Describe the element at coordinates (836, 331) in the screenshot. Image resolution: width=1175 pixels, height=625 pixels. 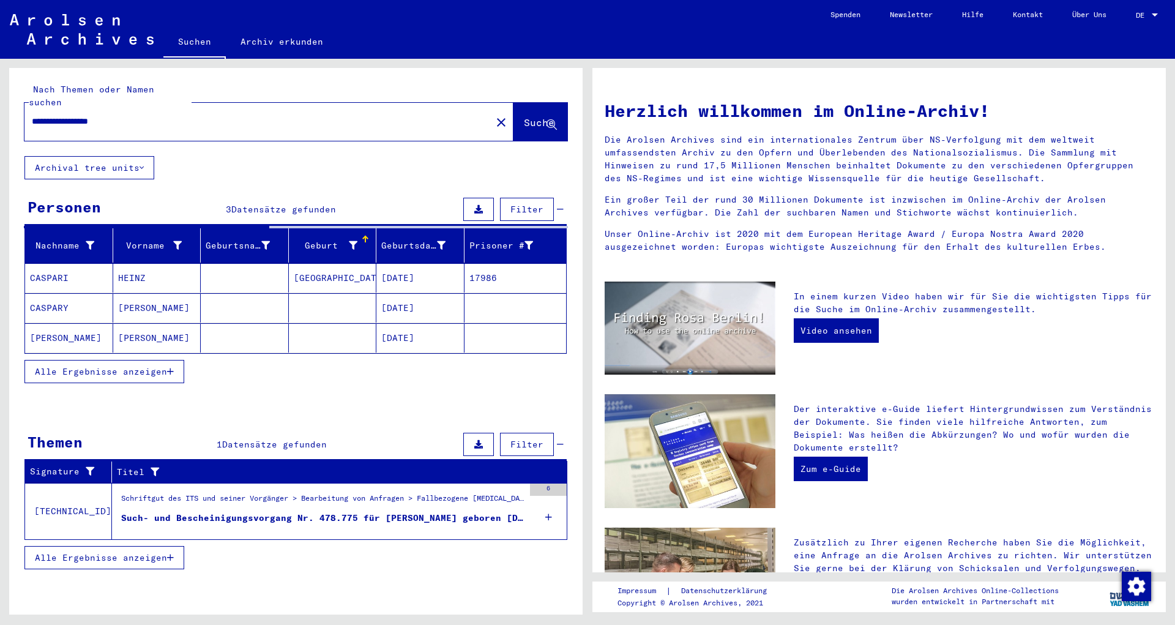
I see `a: Video ansehen` at that location.